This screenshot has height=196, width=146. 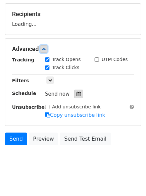 What do you see at coordinates (28, 107) in the screenshot?
I see `strong: Unsubscribe` at bounding box center [28, 107].